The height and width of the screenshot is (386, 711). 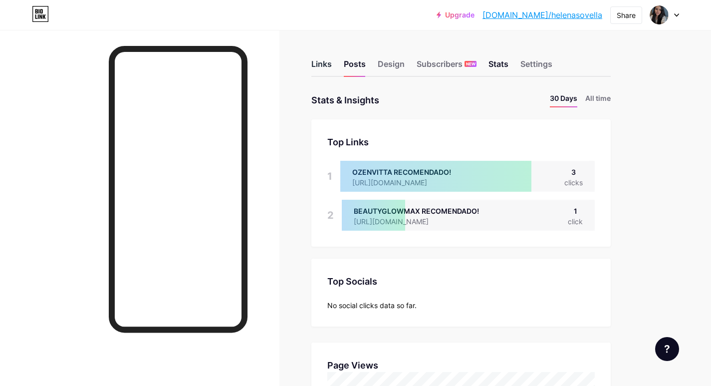 What do you see at coordinates (471, 64) in the screenshot?
I see `span: NEW` at bounding box center [471, 64].